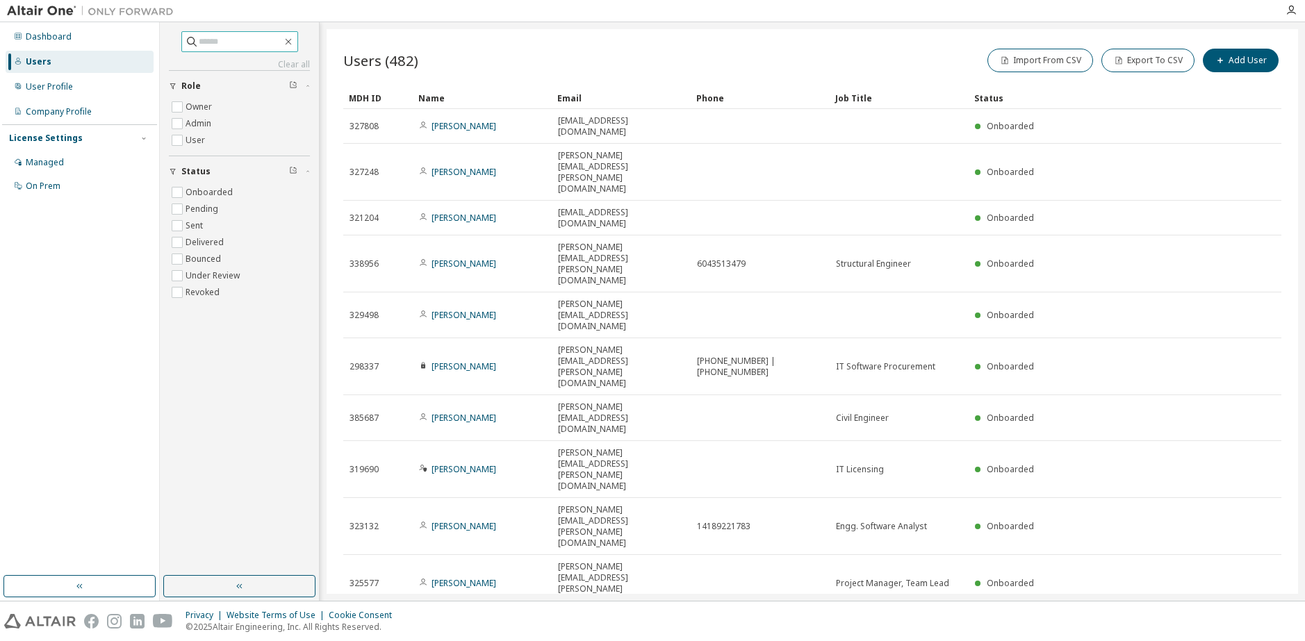 Image resolution: width=1305 pixels, height=641 pixels. I want to click on div: MDH ID, so click(378, 98).